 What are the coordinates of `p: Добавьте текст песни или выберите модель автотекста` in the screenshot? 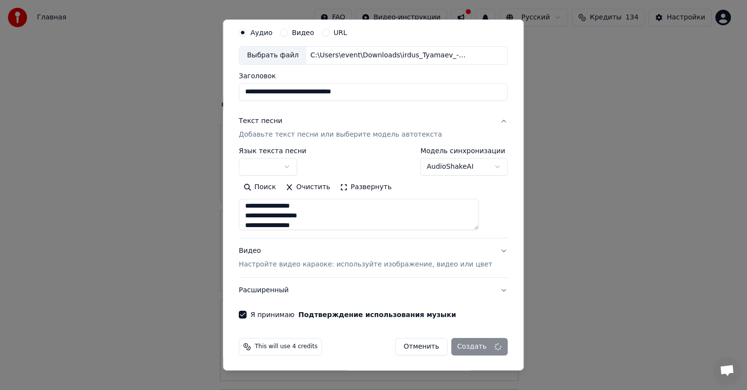 It's located at (340, 135).